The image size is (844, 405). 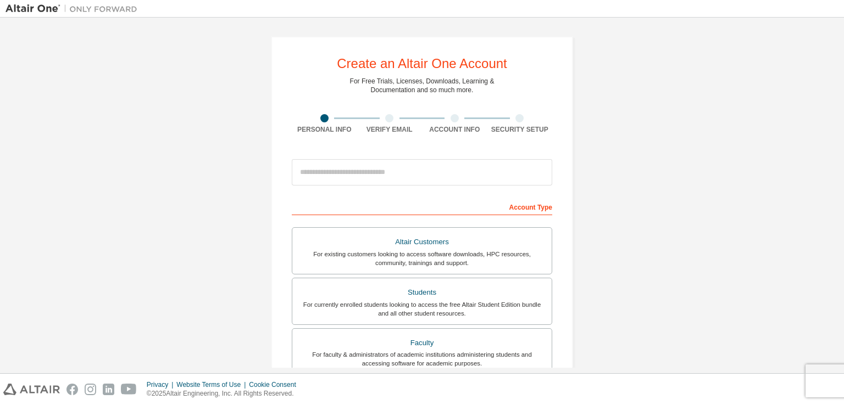 What do you see at coordinates (108, 389) in the screenshot?
I see `img: linkedin.svg` at bounding box center [108, 389].